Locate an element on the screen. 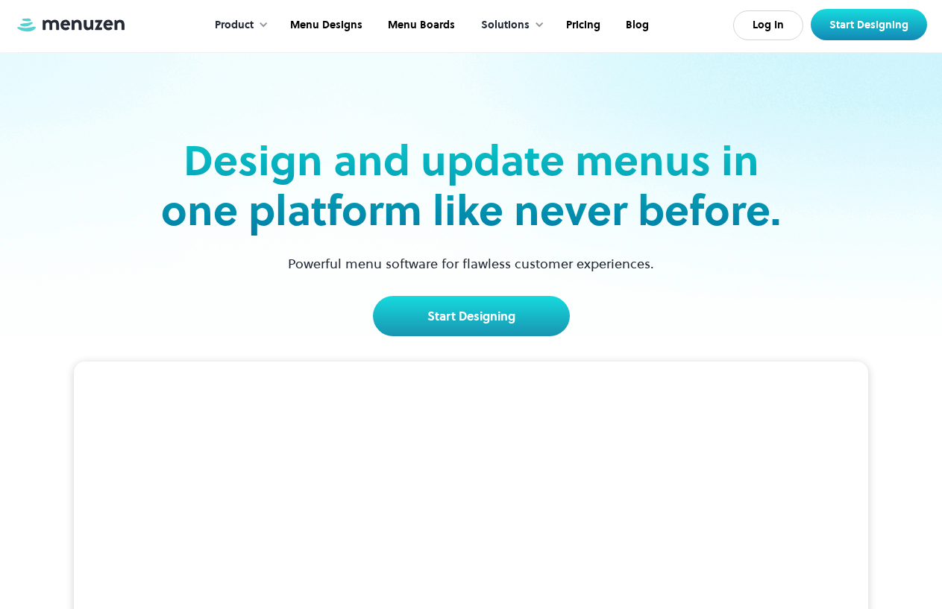 Image resolution: width=942 pixels, height=609 pixels. a: Menu Designs is located at coordinates (324, 25).